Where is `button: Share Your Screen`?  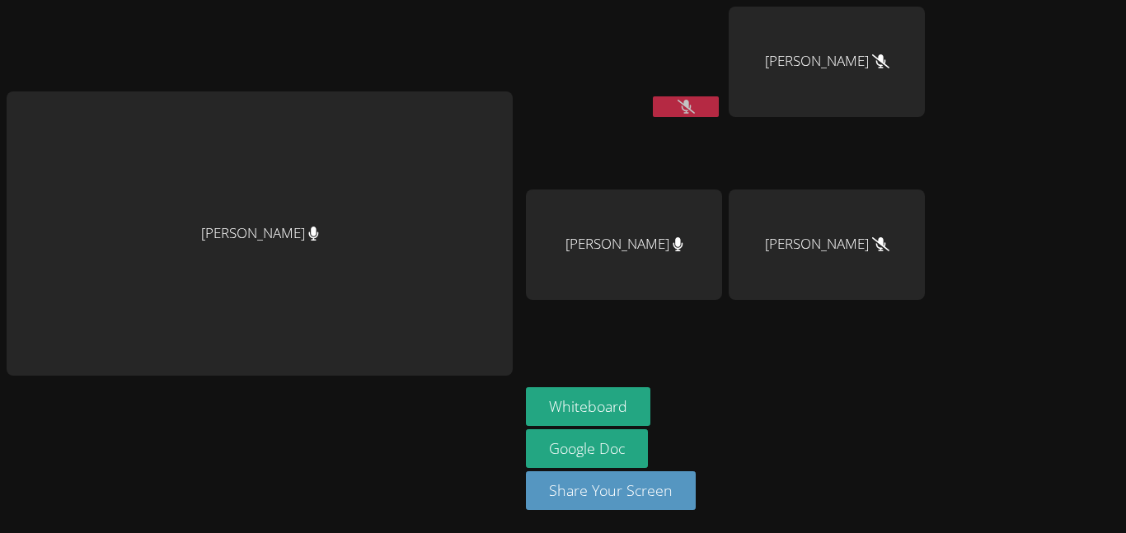 button: Share Your Screen is located at coordinates (611, 490).